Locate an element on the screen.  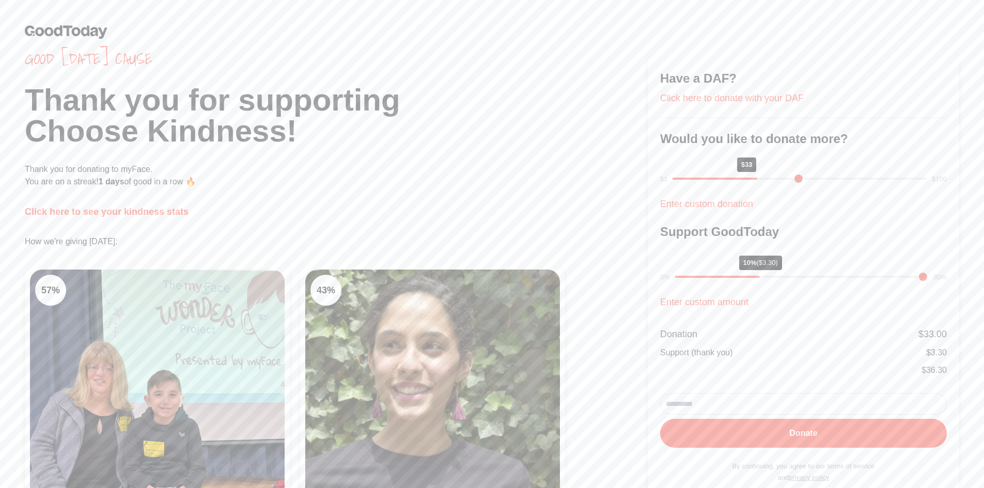
span: 36.30 is located at coordinates (936, 370).